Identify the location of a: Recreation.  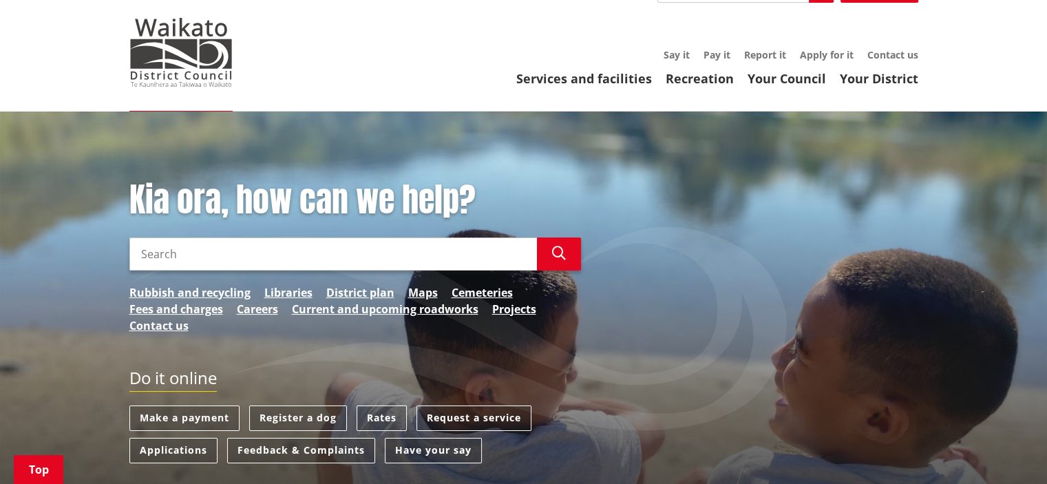
(700, 79).